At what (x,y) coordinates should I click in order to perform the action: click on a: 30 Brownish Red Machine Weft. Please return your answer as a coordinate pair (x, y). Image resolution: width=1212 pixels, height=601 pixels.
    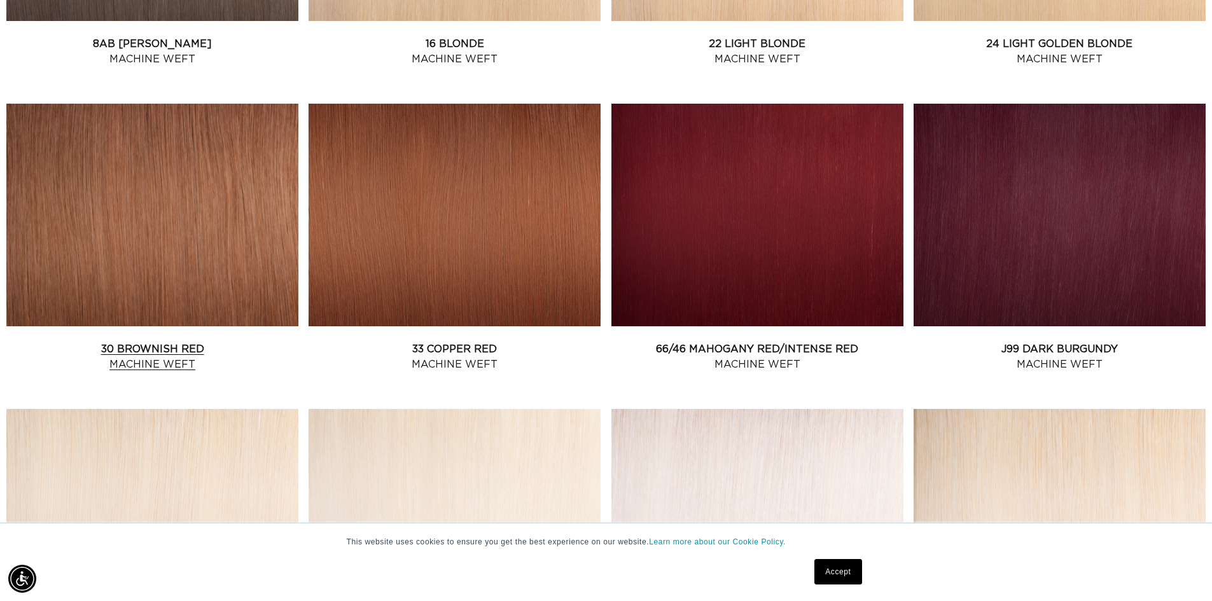
    Looking at the image, I should click on (152, 357).